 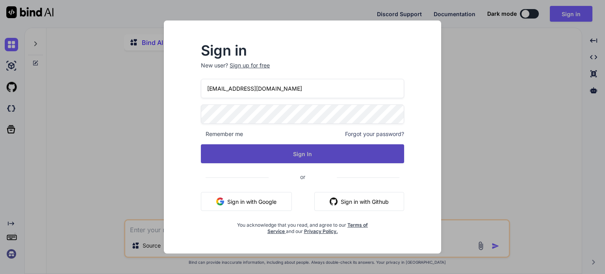 I want to click on p: New user?, so click(x=302, y=70).